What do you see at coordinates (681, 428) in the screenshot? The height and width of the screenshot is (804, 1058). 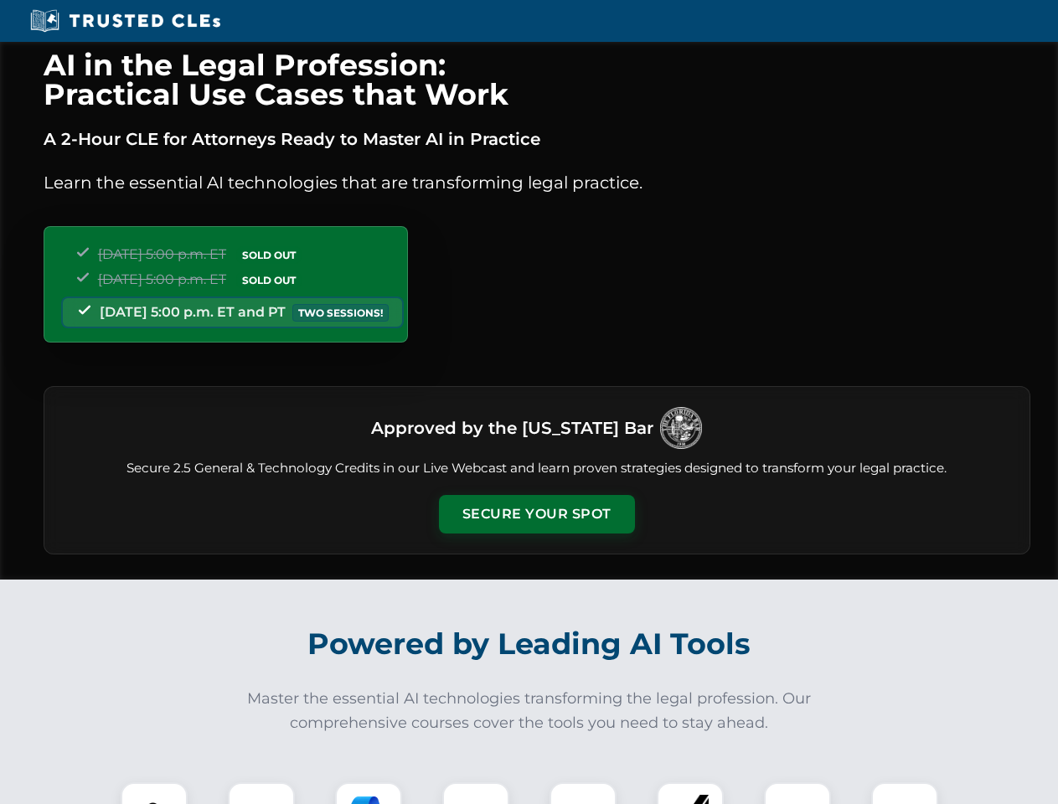 I see `img: Logo` at bounding box center [681, 428].